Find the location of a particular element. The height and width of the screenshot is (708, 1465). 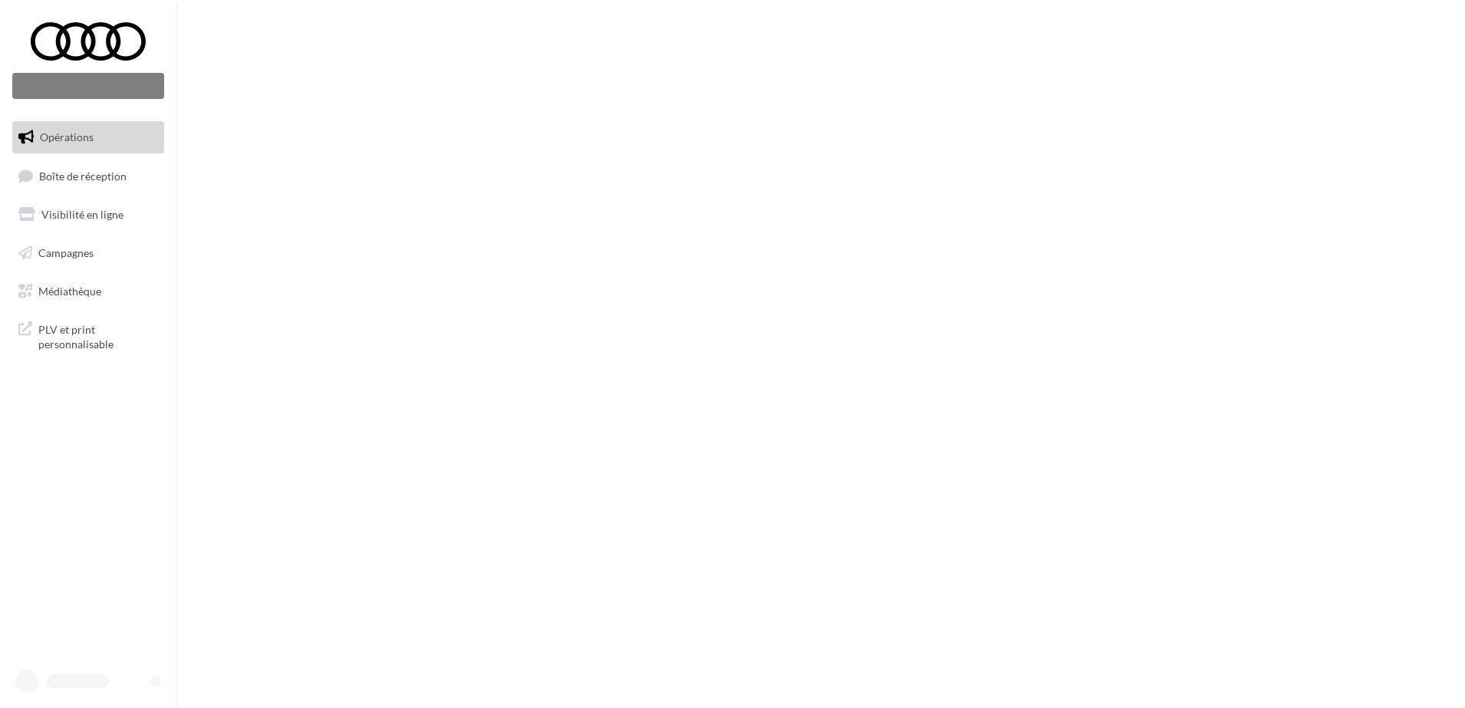

div: Nouvelle campagne is located at coordinates (88, 86).